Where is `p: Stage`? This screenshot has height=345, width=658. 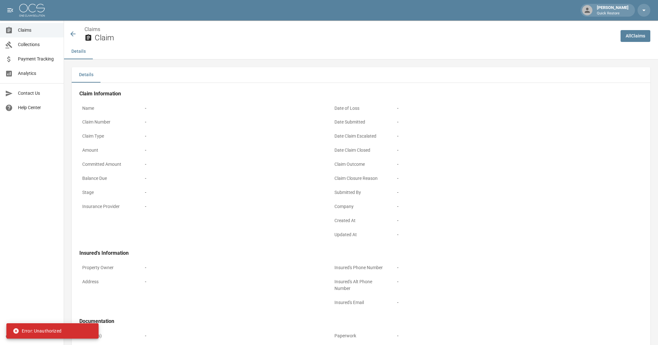 p: Stage is located at coordinates (108, 192).